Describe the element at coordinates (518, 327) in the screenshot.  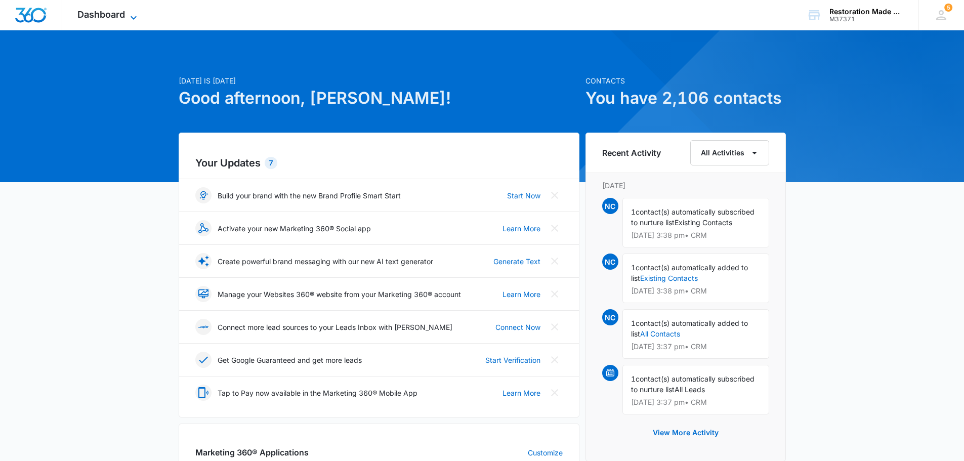
I see `a: Connect Now` at that location.